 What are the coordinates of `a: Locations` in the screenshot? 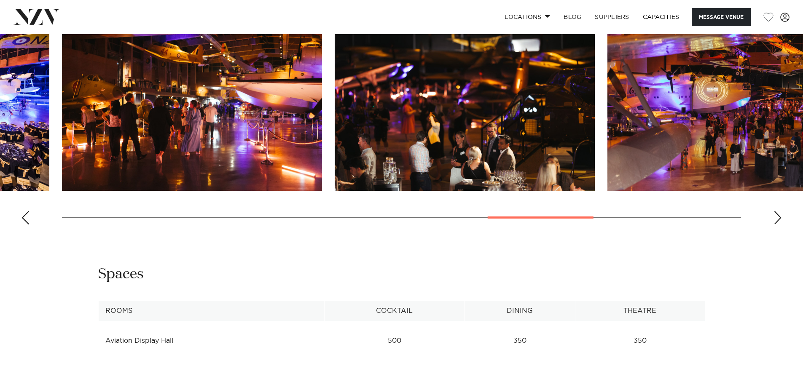 It's located at (527, 17).